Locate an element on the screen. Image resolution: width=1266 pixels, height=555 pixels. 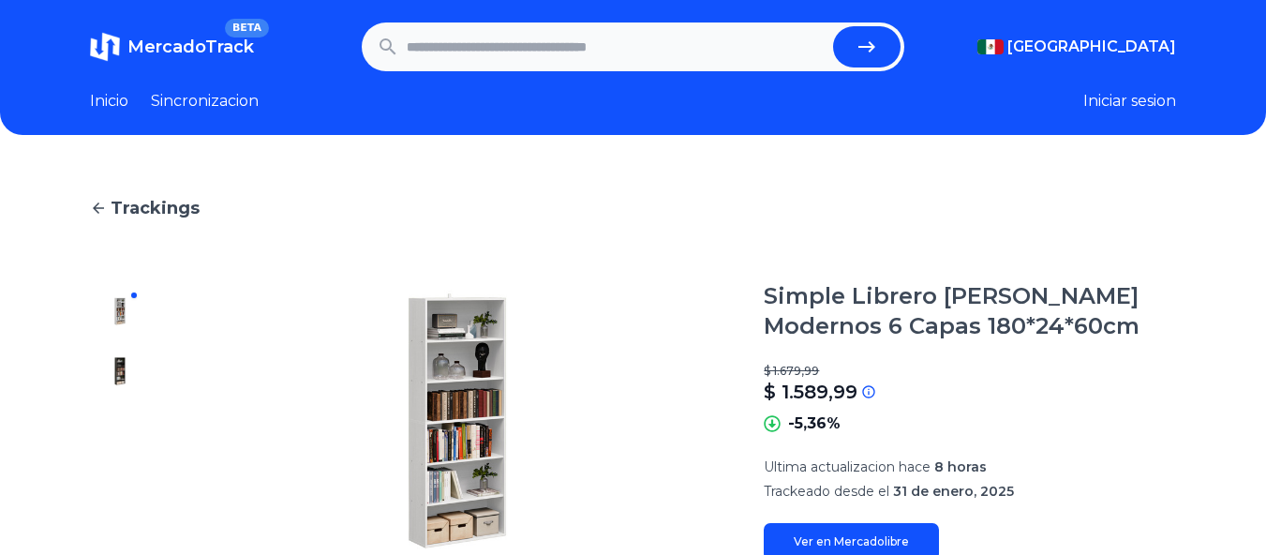
a: Sincronizacion is located at coordinates (204, 101).